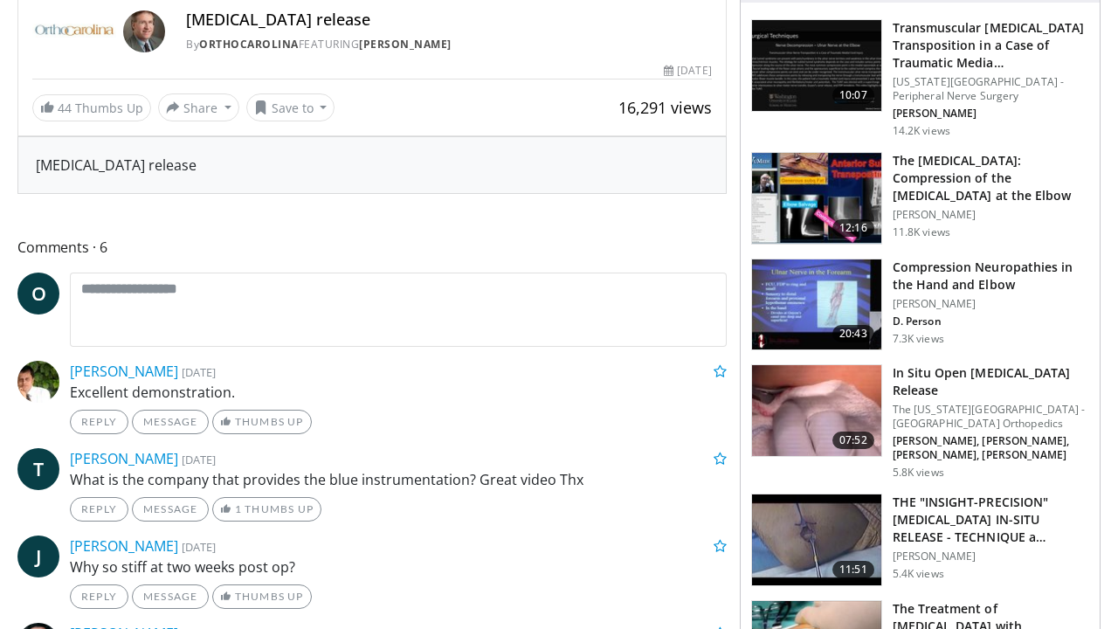 This screenshot has width=1118, height=629. Describe the element at coordinates (449, 45) in the screenshot. I see `div: By FEATURING` at that location.